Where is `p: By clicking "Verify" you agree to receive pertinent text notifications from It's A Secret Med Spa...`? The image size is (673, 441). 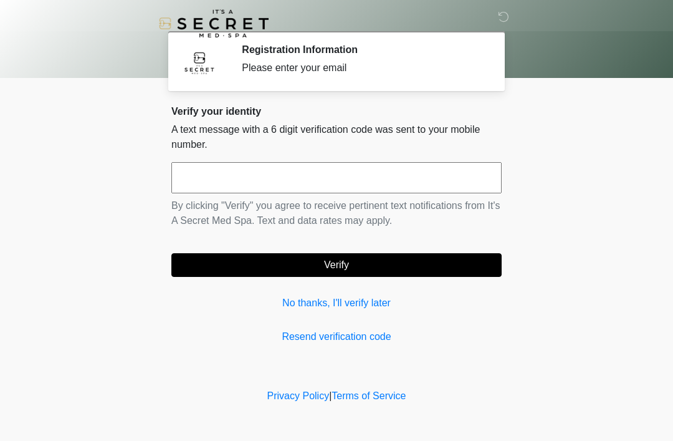
p: By clicking "Verify" you agree to receive pertinent text notifications from It's A Secret Med Spa... is located at coordinates (337, 213).